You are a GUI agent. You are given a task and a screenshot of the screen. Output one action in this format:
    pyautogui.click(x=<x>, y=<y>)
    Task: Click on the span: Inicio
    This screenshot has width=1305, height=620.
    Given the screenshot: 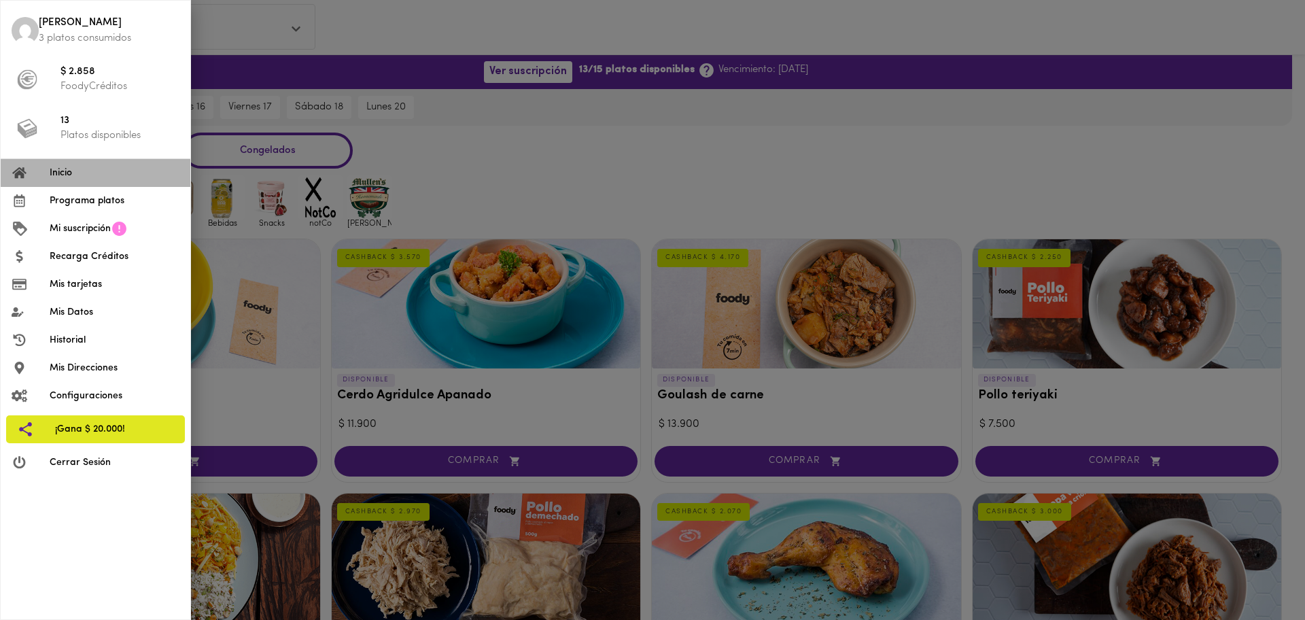 What is the action you would take?
    pyautogui.click(x=114, y=173)
    